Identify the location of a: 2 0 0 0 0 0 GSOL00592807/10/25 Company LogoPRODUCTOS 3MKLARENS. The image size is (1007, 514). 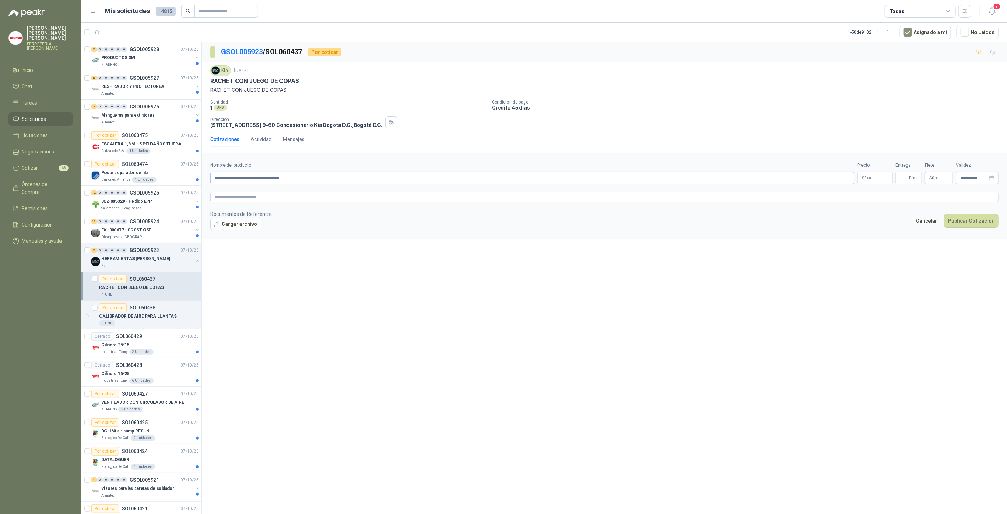
(146, 56).